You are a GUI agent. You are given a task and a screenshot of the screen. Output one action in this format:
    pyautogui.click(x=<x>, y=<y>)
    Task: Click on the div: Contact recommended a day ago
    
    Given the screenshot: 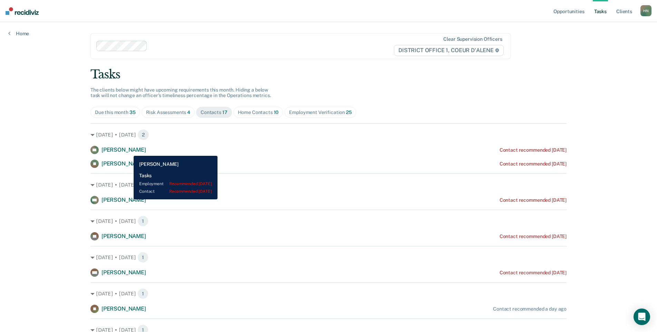 What is the action you would take?
    pyautogui.click(x=530, y=309)
    